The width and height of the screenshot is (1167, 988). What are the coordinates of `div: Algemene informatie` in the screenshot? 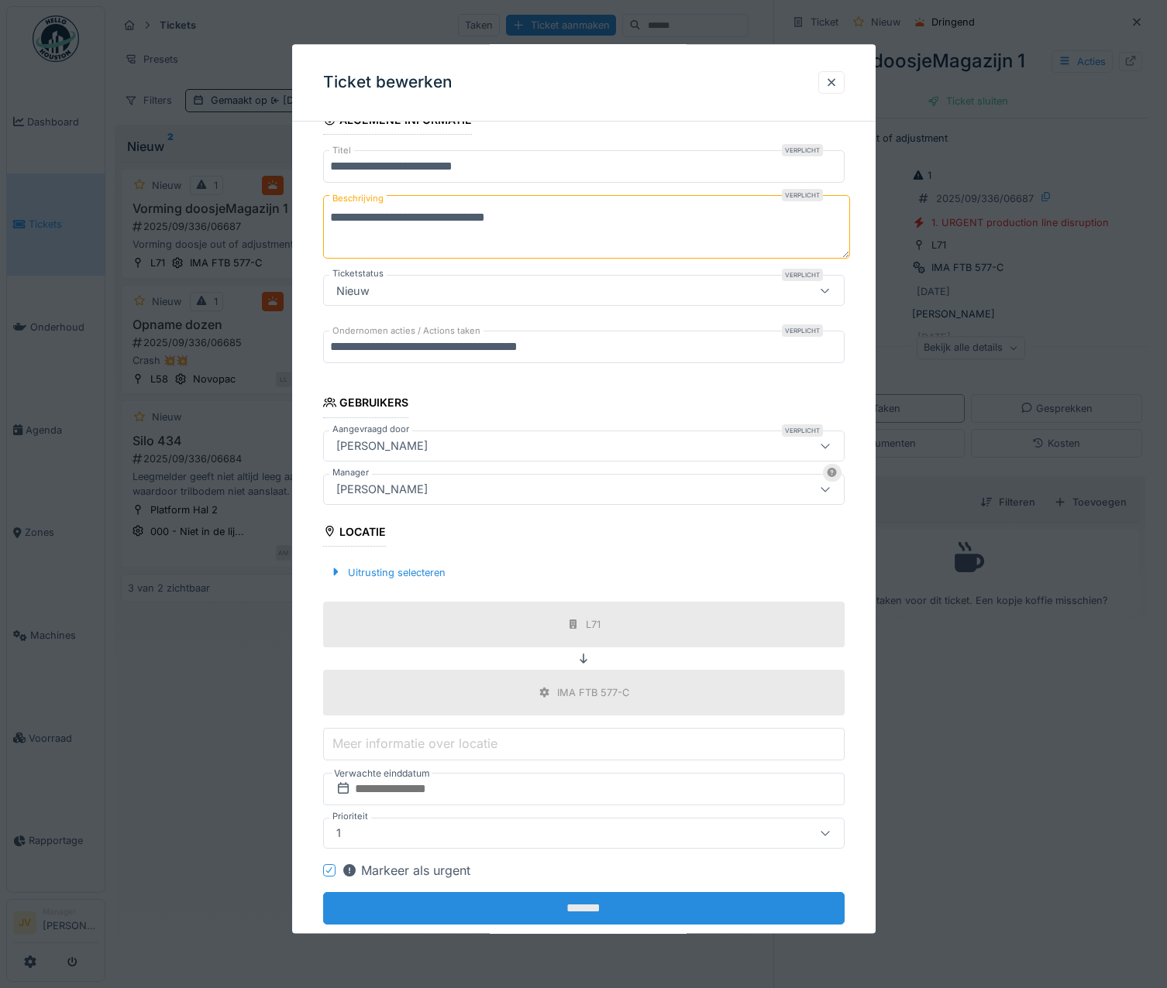 It's located at (397, 122).